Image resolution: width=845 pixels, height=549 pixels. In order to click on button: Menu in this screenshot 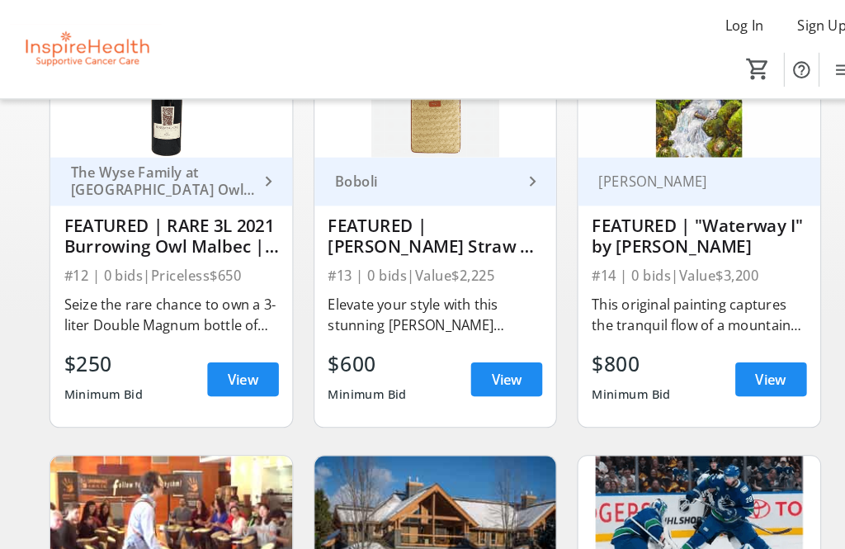, I will do `click(818, 68)`.